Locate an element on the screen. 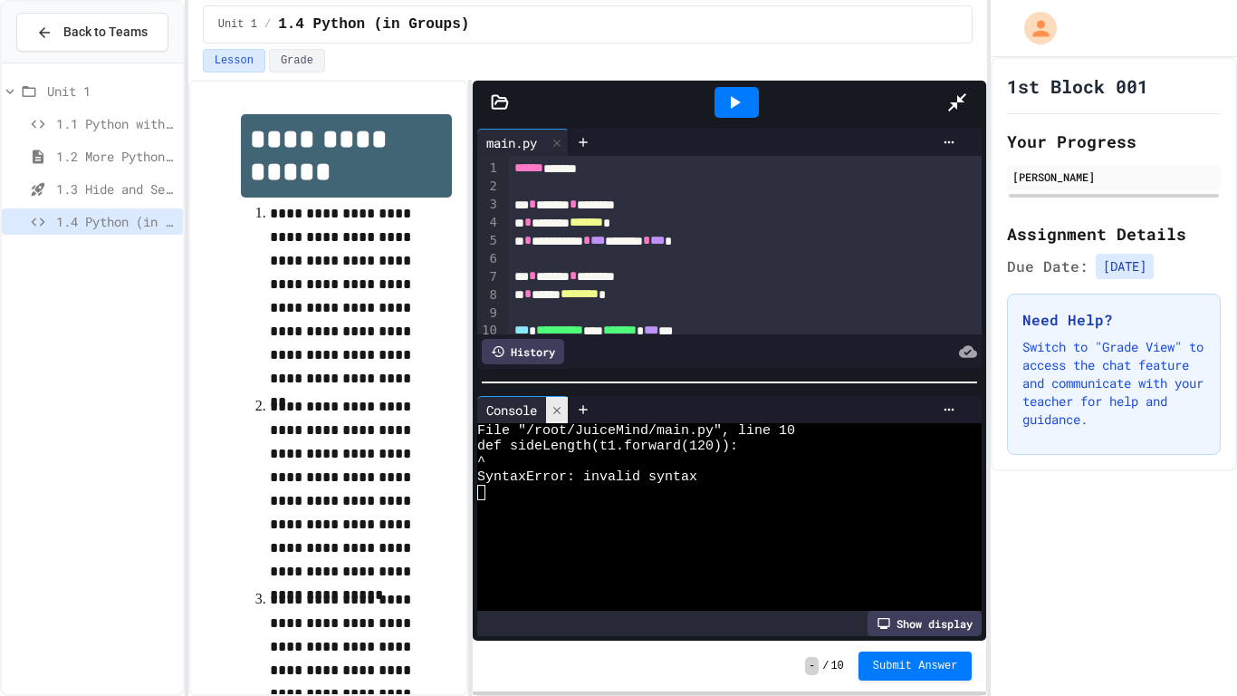  div: 5 is located at coordinates (488, 241).